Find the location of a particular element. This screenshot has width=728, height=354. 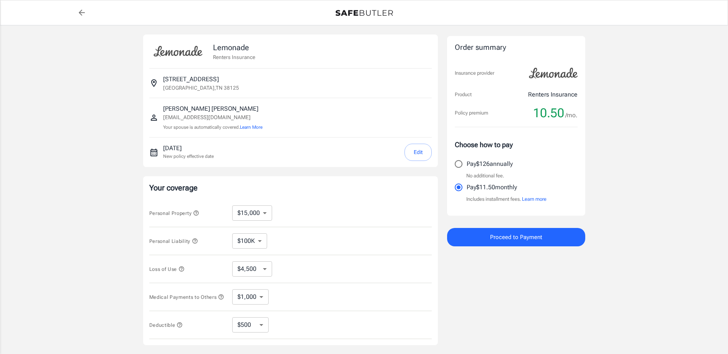

span: Personal Liability is located at coordinates (173, 241).